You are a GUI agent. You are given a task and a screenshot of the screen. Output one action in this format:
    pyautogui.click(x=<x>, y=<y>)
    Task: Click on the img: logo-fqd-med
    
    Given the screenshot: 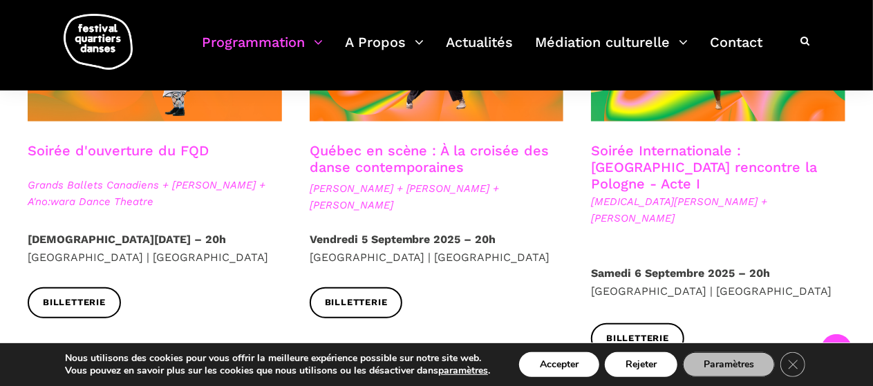 What is the action you would take?
    pyautogui.click(x=98, y=41)
    